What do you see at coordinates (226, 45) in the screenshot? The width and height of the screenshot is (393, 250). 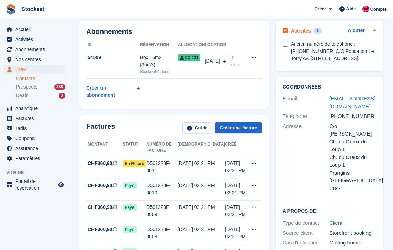 I see `th: Location` at bounding box center [226, 45].